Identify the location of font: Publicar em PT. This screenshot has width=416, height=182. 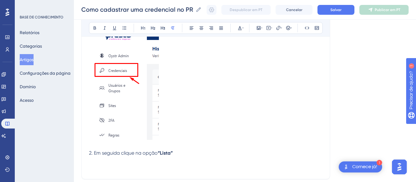
(387, 10).